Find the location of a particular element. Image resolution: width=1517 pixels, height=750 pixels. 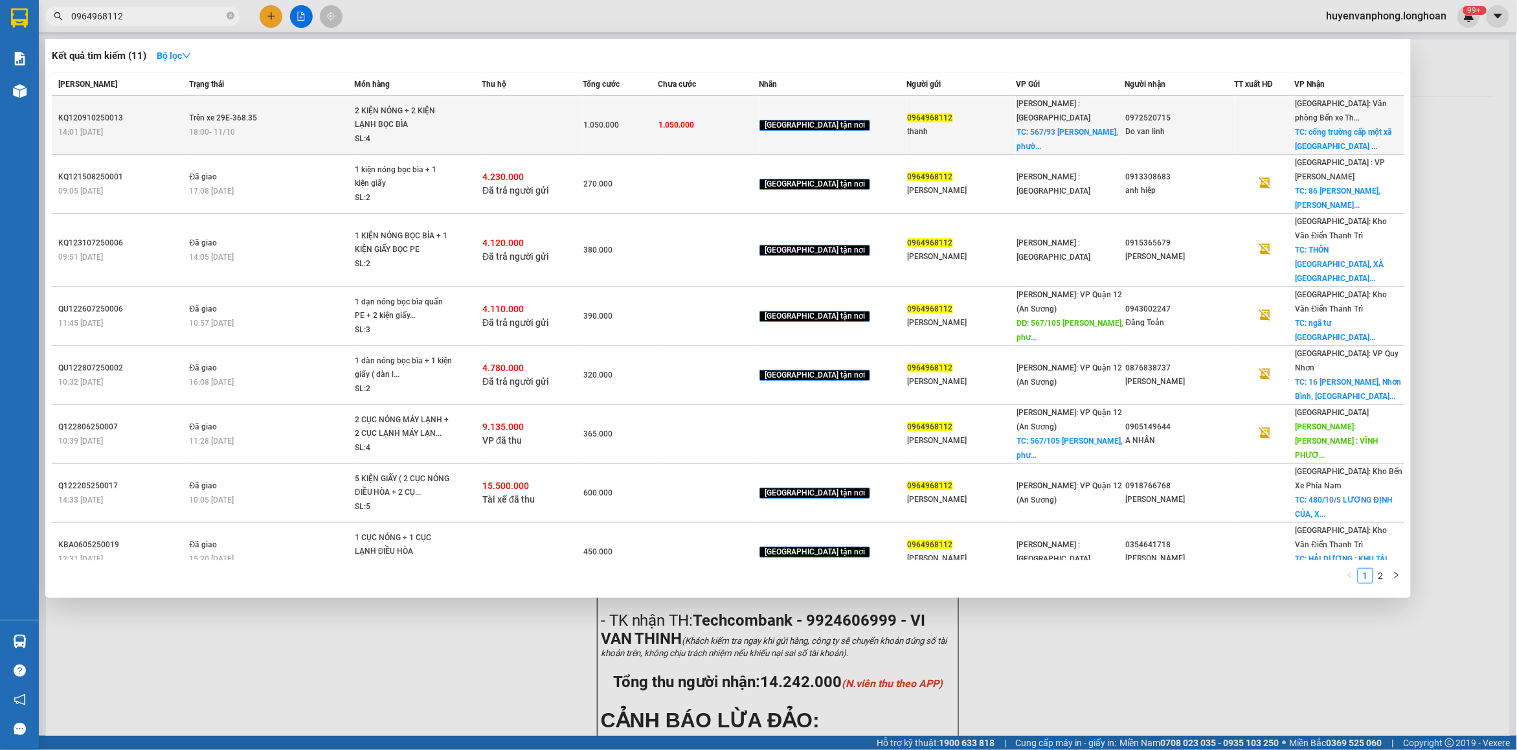

span: Món hàng is located at coordinates (372, 84).